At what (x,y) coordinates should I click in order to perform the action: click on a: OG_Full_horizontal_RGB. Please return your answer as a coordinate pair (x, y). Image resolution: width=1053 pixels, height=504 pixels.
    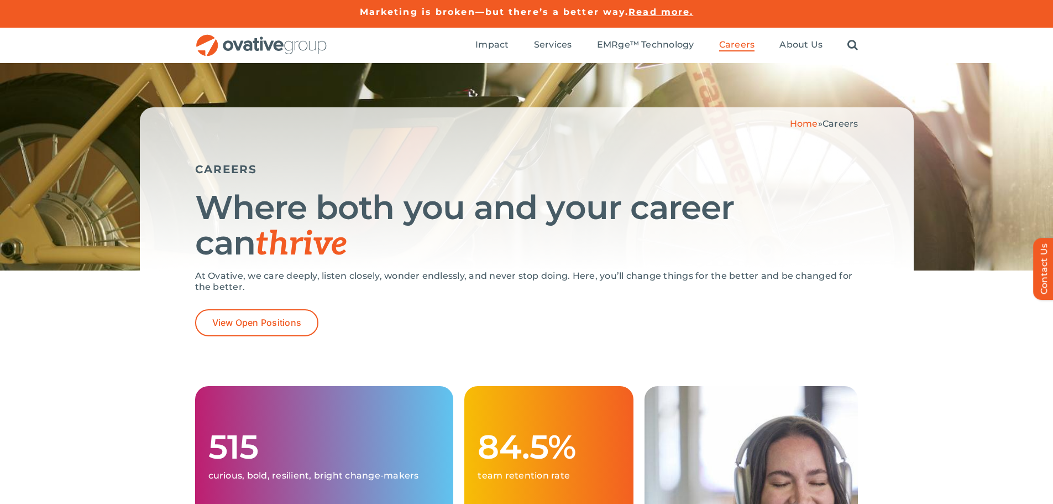
    Looking at the image, I should click on (261, 38).